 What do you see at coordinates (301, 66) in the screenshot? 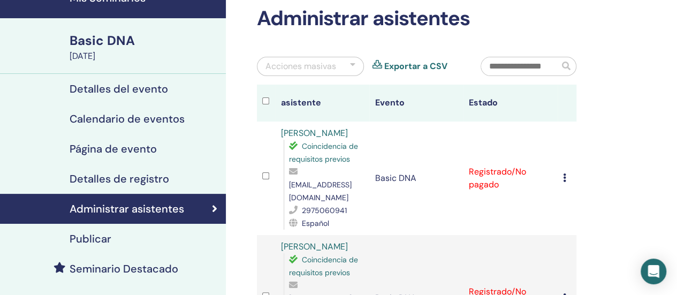
I see `div: Acciones masivas` at bounding box center [301, 66].